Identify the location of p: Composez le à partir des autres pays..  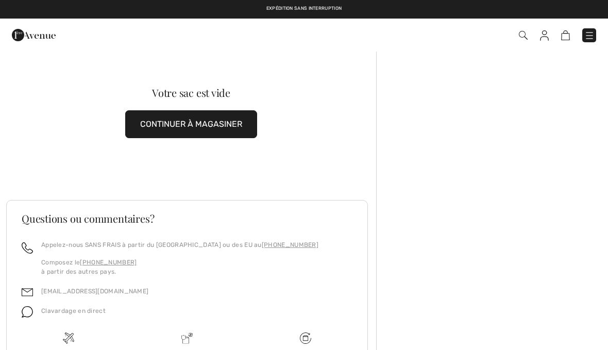
(180, 267).